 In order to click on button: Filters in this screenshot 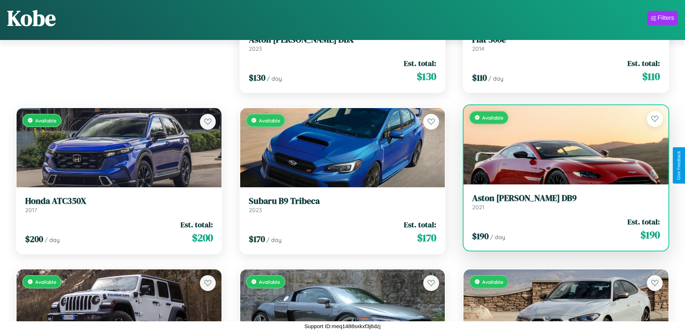, I will do `click(663, 18)`.